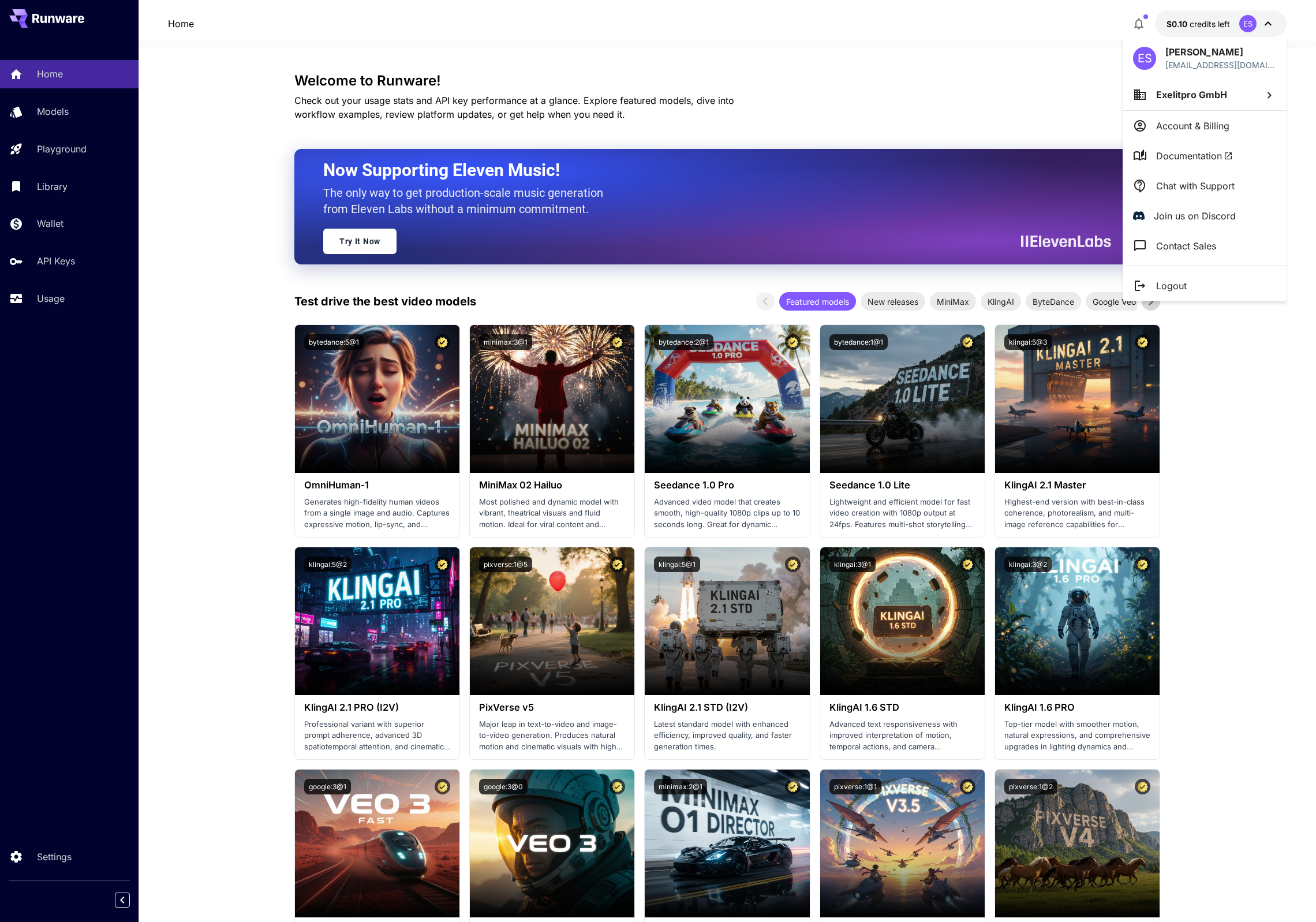 Image resolution: width=1316 pixels, height=922 pixels. What do you see at coordinates (1194, 156) in the screenshot?
I see `span: Documentation` at bounding box center [1194, 156].